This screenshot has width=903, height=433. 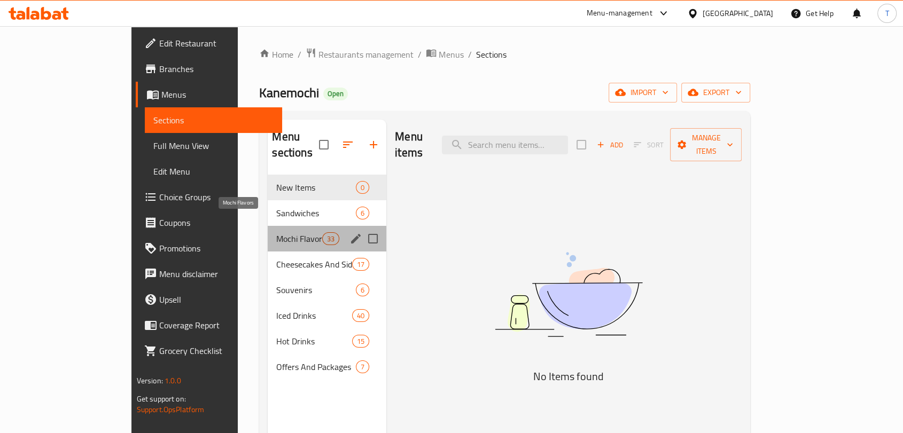 What do you see at coordinates (213, 120) in the screenshot?
I see `a: Sections` at bounding box center [213, 120].